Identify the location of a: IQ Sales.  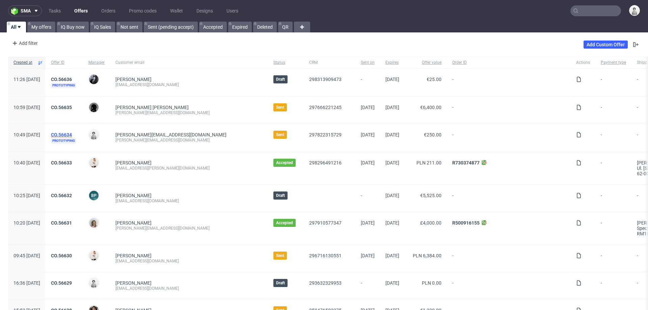
(103, 27).